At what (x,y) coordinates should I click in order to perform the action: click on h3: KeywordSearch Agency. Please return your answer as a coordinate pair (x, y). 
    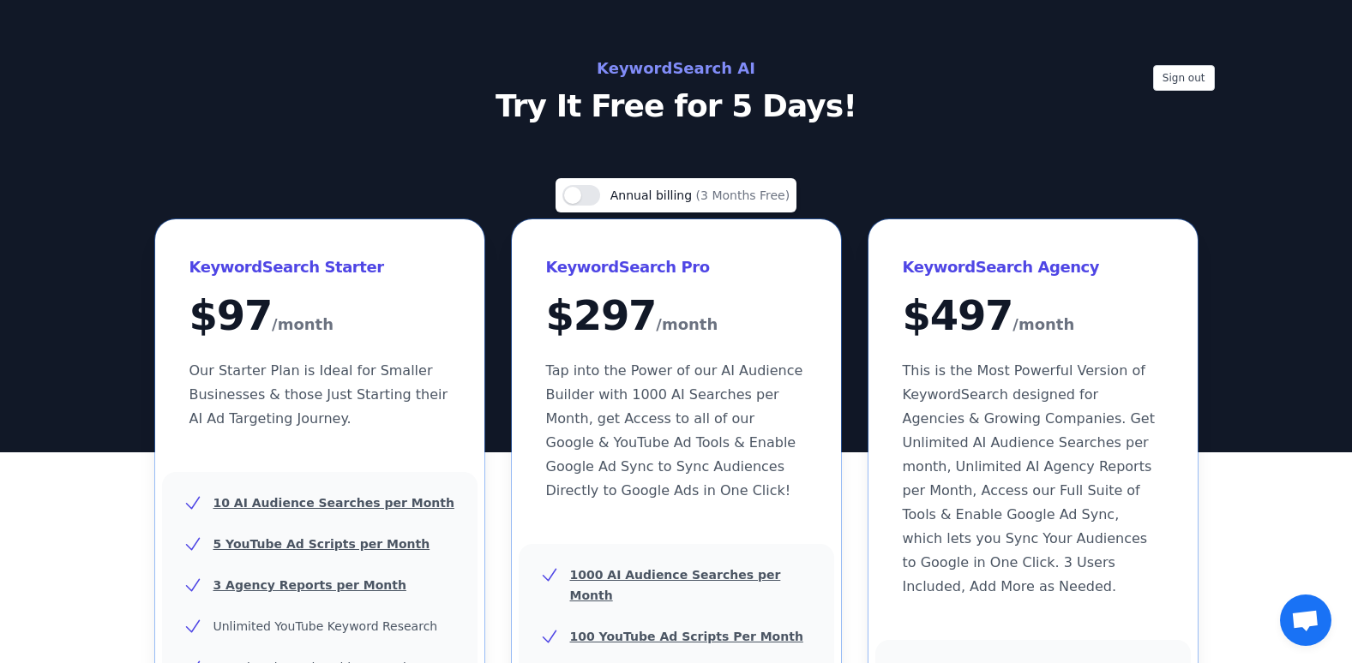
    Looking at the image, I should click on (1033, 267).